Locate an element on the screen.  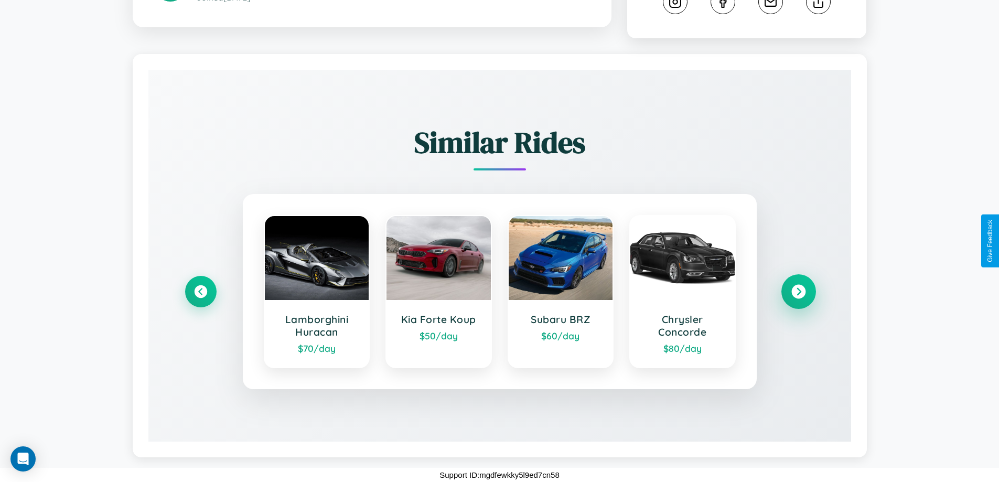
div: Open Intercom Messenger is located at coordinates (23, 459).